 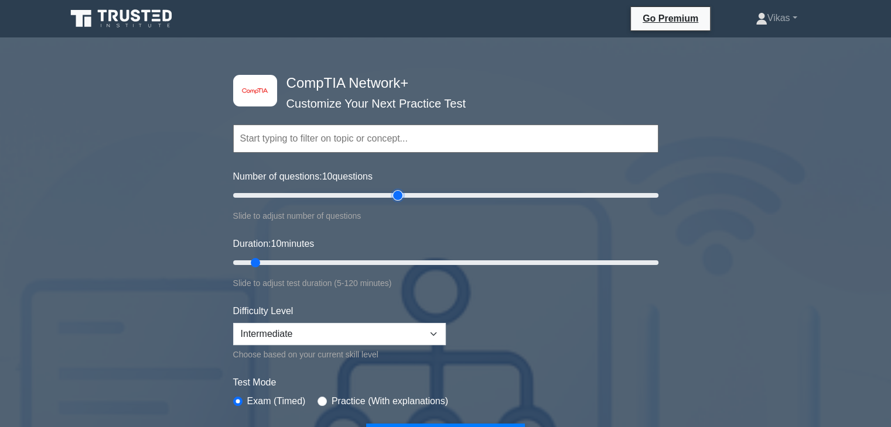 What do you see at coordinates (441, 83) in the screenshot?
I see `h4: CompTIA Network+` at bounding box center [441, 83].